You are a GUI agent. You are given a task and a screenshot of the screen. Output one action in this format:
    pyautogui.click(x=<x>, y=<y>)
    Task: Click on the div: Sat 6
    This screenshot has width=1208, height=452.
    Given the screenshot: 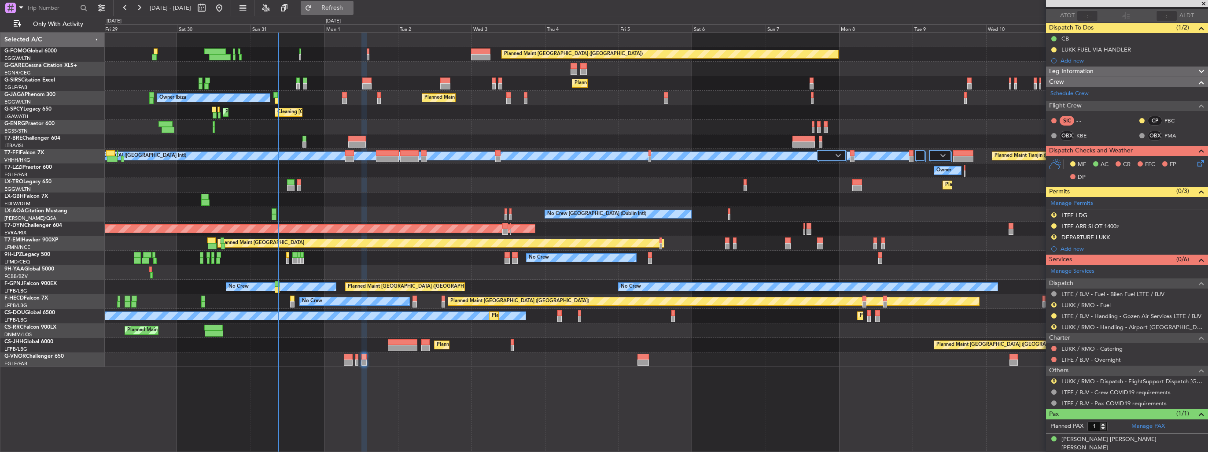 What is the action you would take?
    pyautogui.click(x=729, y=28)
    